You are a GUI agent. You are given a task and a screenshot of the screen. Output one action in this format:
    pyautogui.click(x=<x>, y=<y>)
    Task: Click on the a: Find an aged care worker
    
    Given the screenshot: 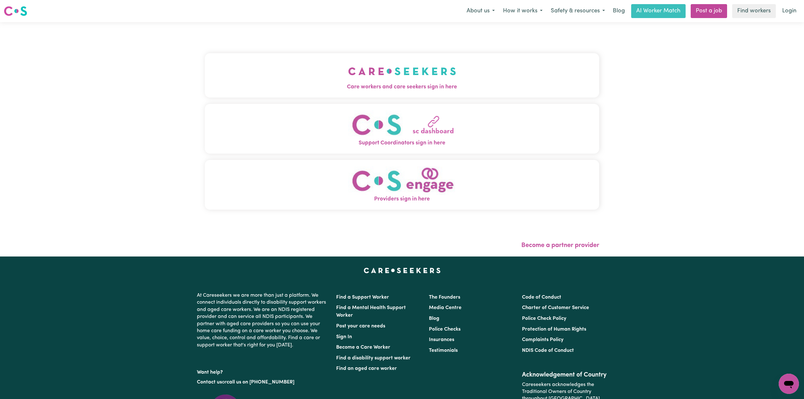 What is the action you would take?
    pyautogui.click(x=367, y=368)
    